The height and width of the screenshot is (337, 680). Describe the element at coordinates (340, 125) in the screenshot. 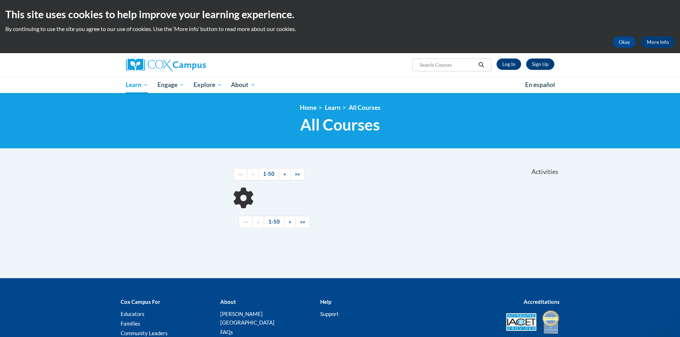

I see `span: All Courses` at that location.